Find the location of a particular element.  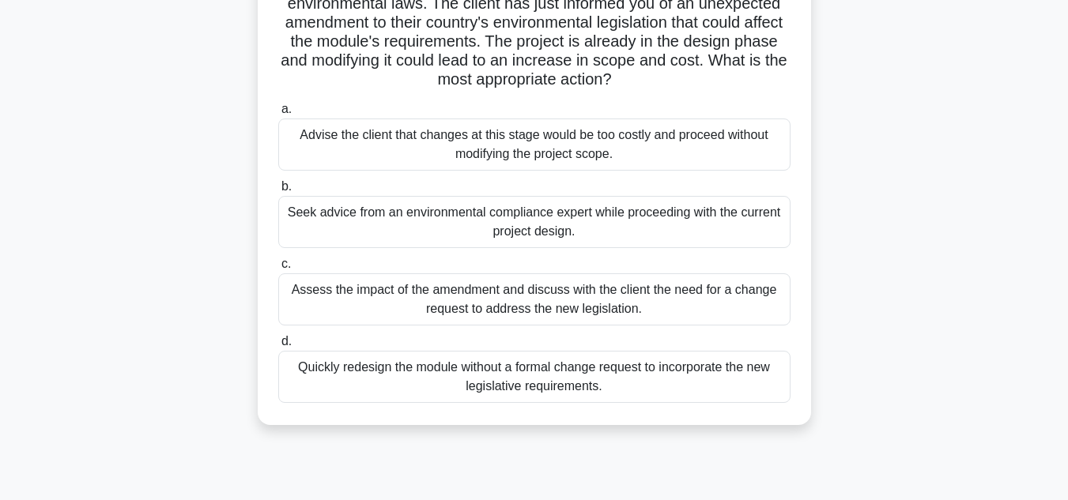

div: Quickly redesign the module without a formal change request to incorporate the new legislative re... is located at coordinates (534, 377).